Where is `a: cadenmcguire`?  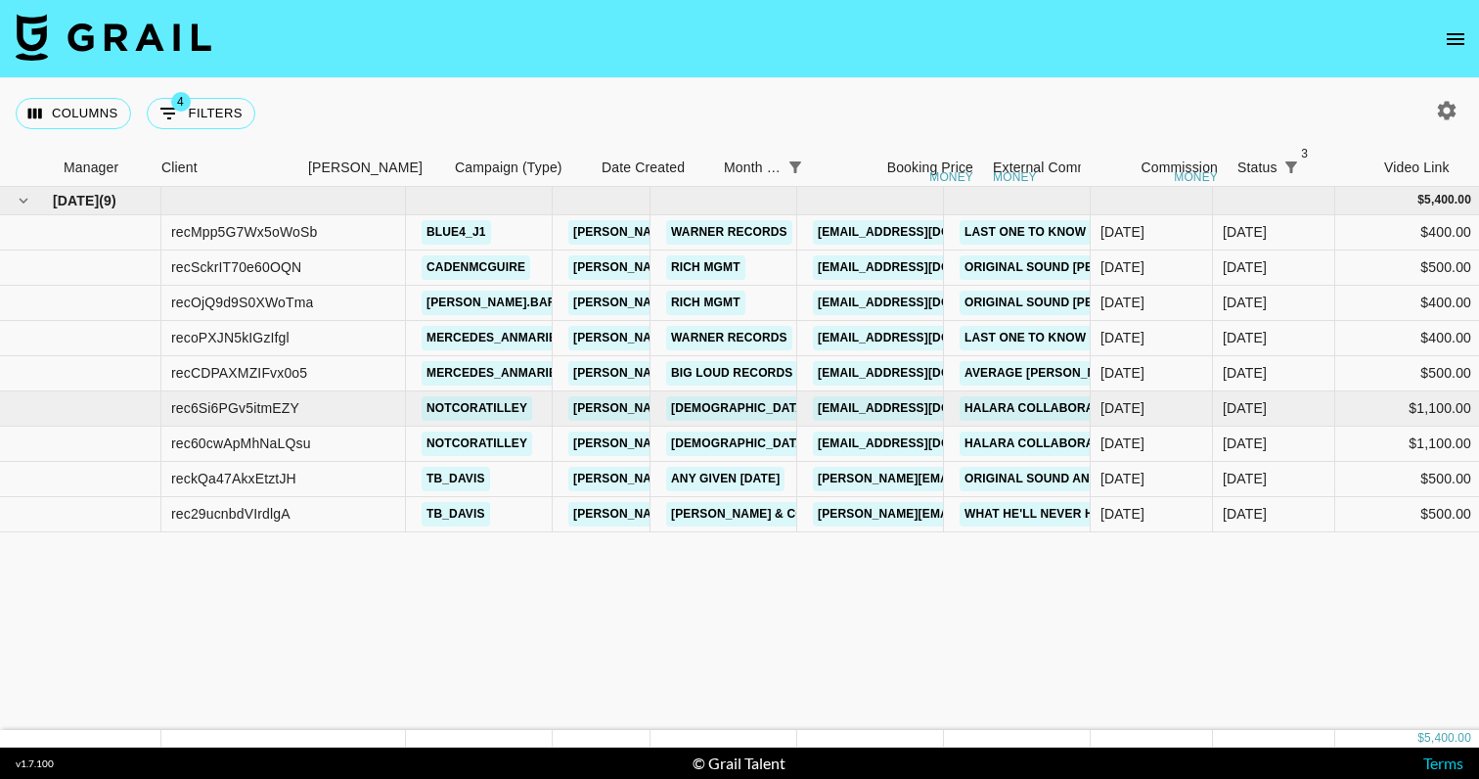
a: cadenmcguire is located at coordinates (475, 267).